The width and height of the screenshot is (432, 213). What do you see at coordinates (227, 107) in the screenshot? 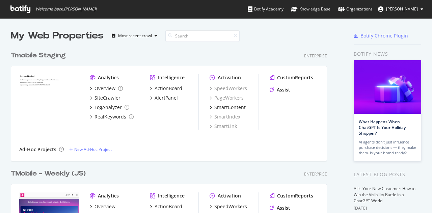
I see `a: SmartContent` at bounding box center [227, 107].